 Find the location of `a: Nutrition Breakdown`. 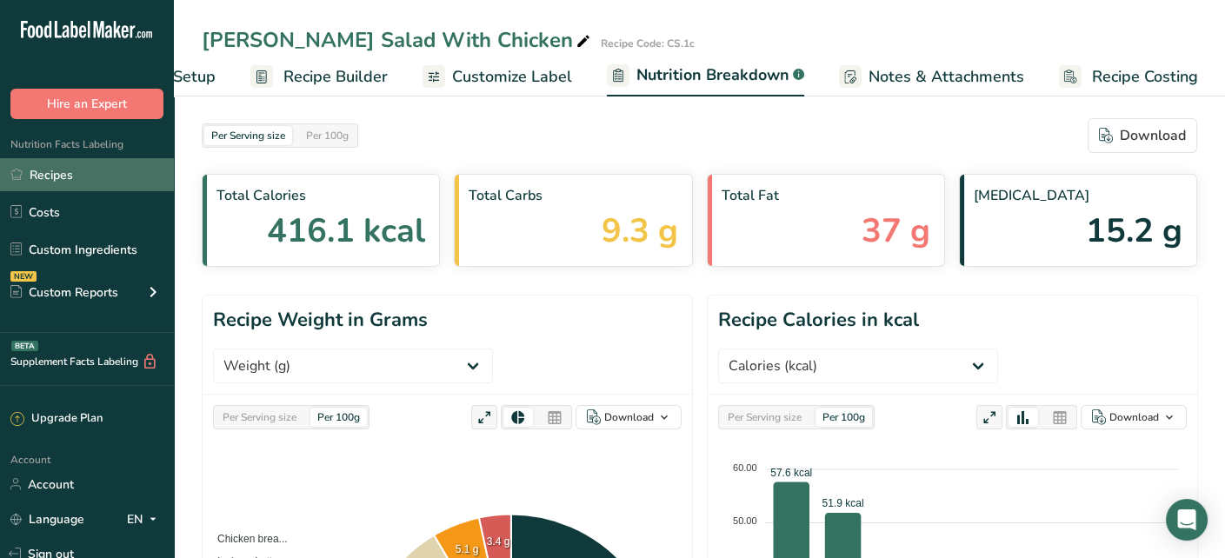

a: Nutrition Breakdown is located at coordinates (705, 77).